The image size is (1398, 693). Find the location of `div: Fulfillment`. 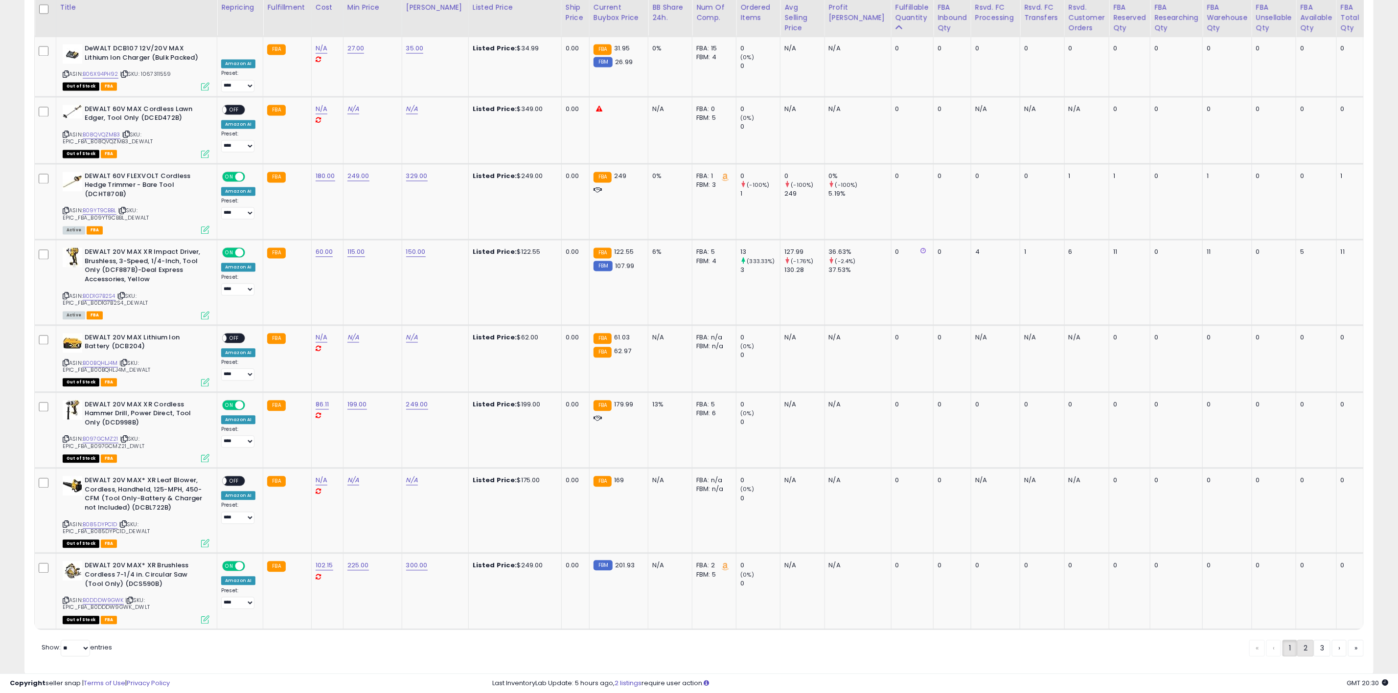

div: Fulfillment is located at coordinates (287, 7).